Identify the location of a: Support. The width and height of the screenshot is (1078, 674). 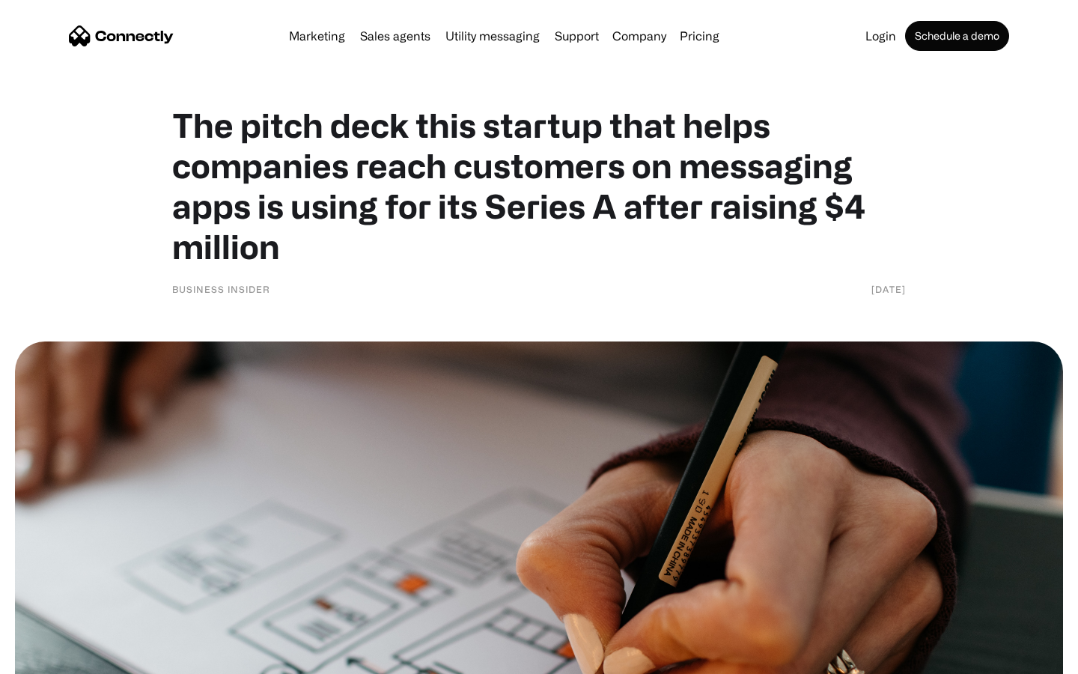
(576, 36).